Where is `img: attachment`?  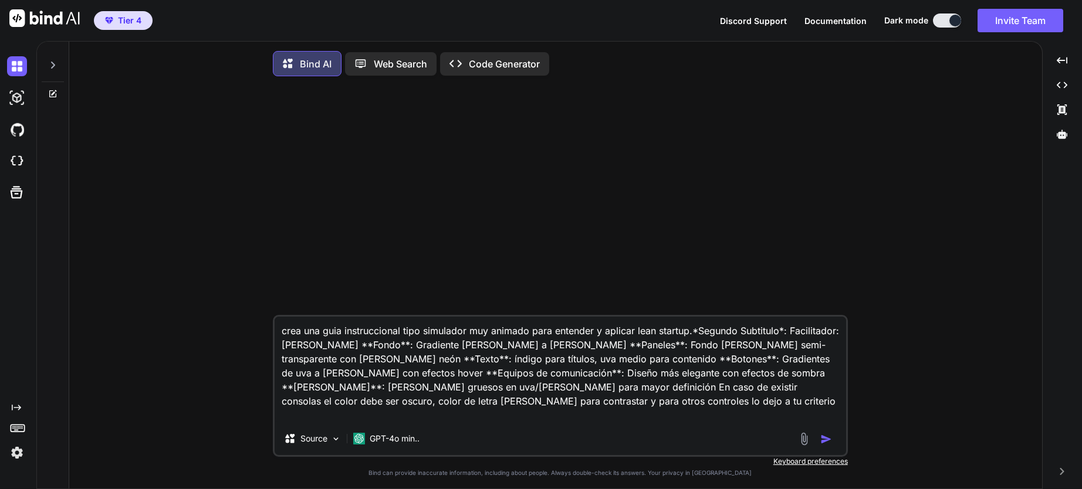 img: attachment is located at coordinates (804, 439).